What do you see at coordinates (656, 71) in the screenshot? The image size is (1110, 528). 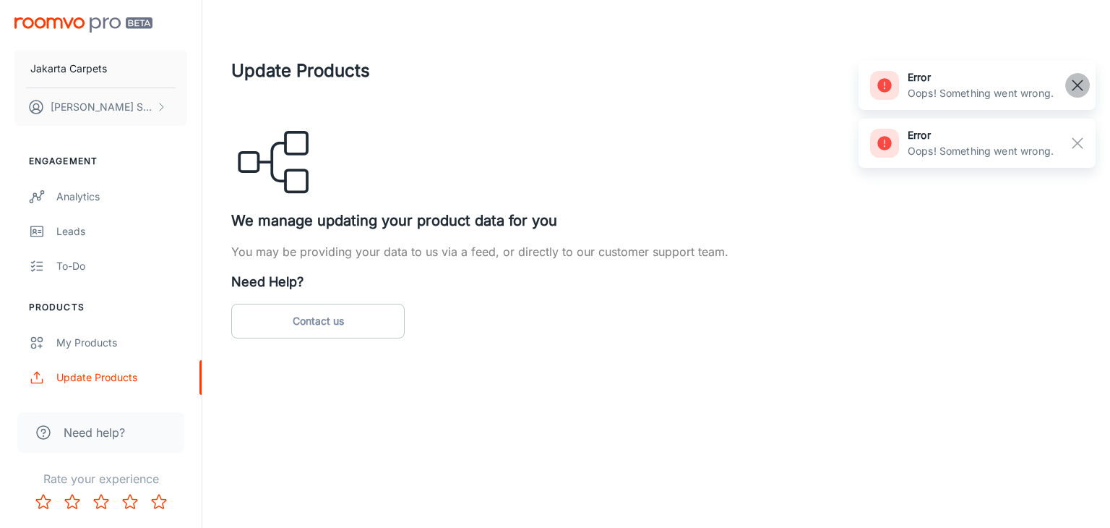 I see `h4: Update Products` at bounding box center [656, 71].